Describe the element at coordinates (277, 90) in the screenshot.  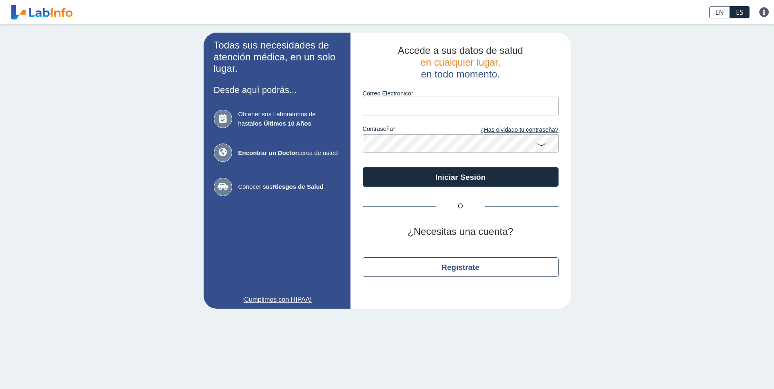
I see `h3: Desde aquí podrás...` at that location.